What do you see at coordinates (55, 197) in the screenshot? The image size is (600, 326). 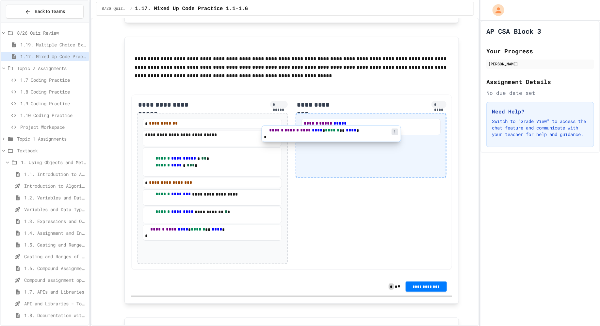 I see `span: 1.2. Variables and Data Types` at bounding box center [55, 197].